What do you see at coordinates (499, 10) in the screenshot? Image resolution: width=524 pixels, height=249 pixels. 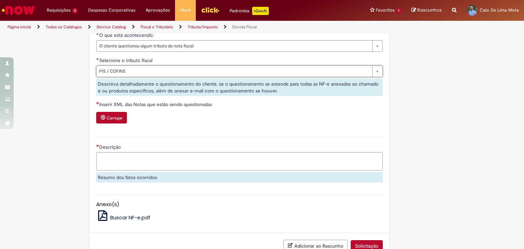 I see `span: Caio De Lima Mota` at bounding box center [499, 10].